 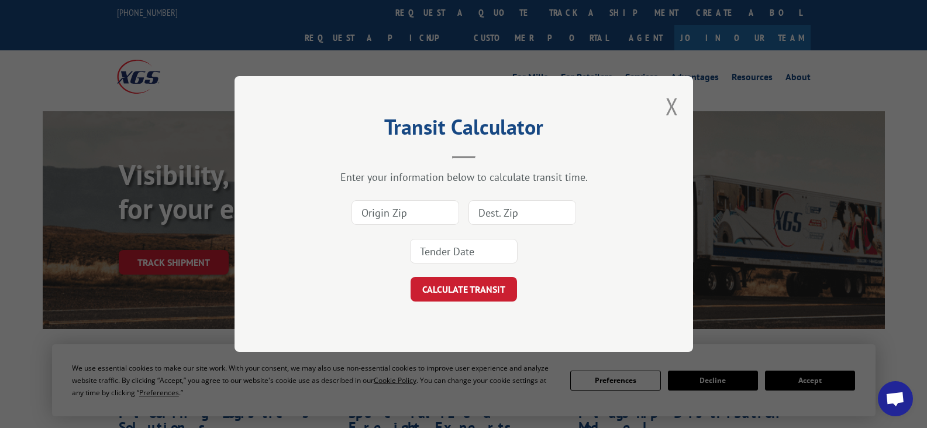 What do you see at coordinates (672, 106) in the screenshot?
I see `button: Close modal` at bounding box center [672, 106].